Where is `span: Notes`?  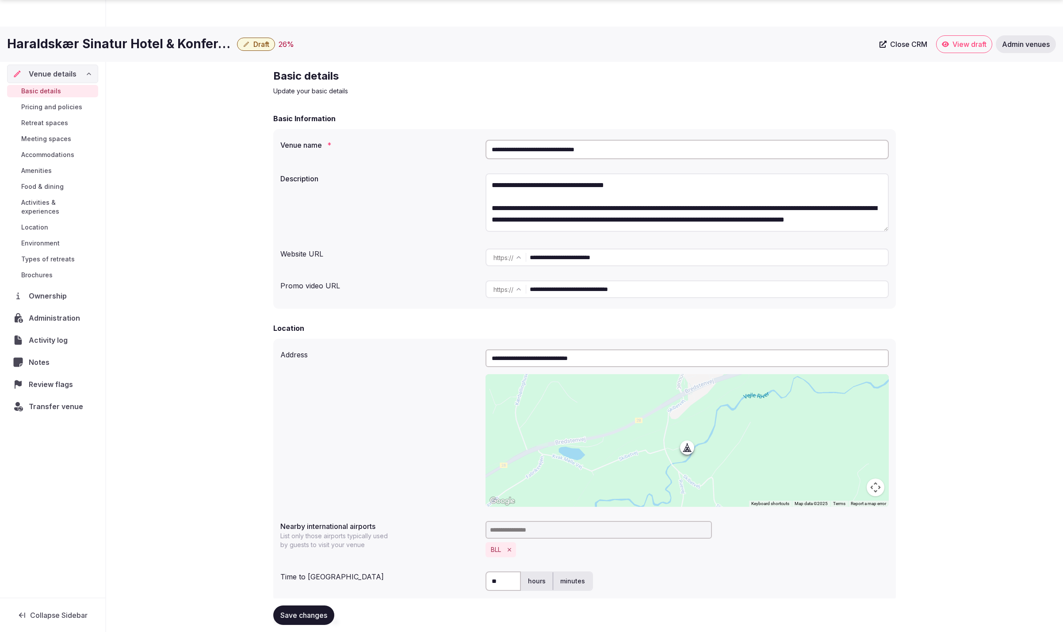
span: Notes is located at coordinates (41, 362).